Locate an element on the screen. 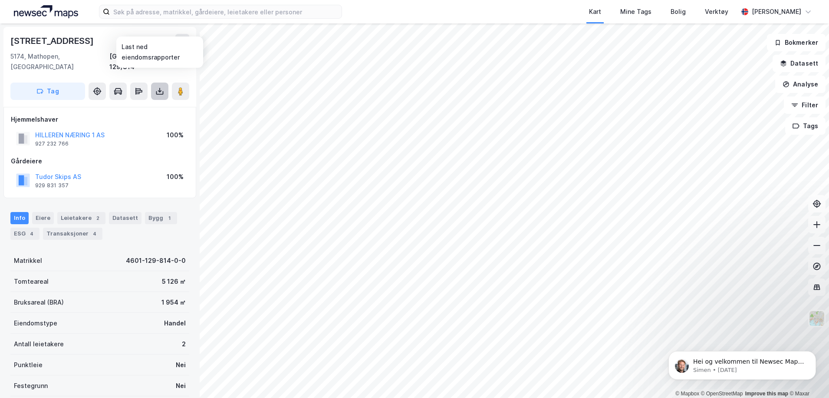 This screenshot has width=829, height=398. div: Gårdeiere is located at coordinates (100, 161).